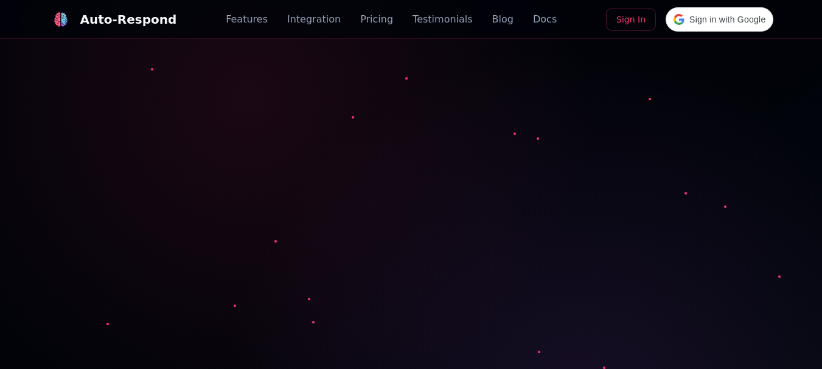 Image resolution: width=822 pixels, height=369 pixels. I want to click on a: Pricing, so click(376, 19).